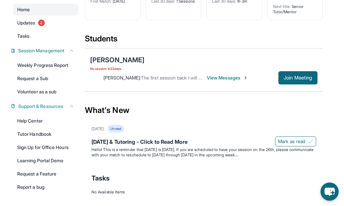 The width and height of the screenshot is (344, 206). I want to click on img: Mark as read, so click(310, 141).